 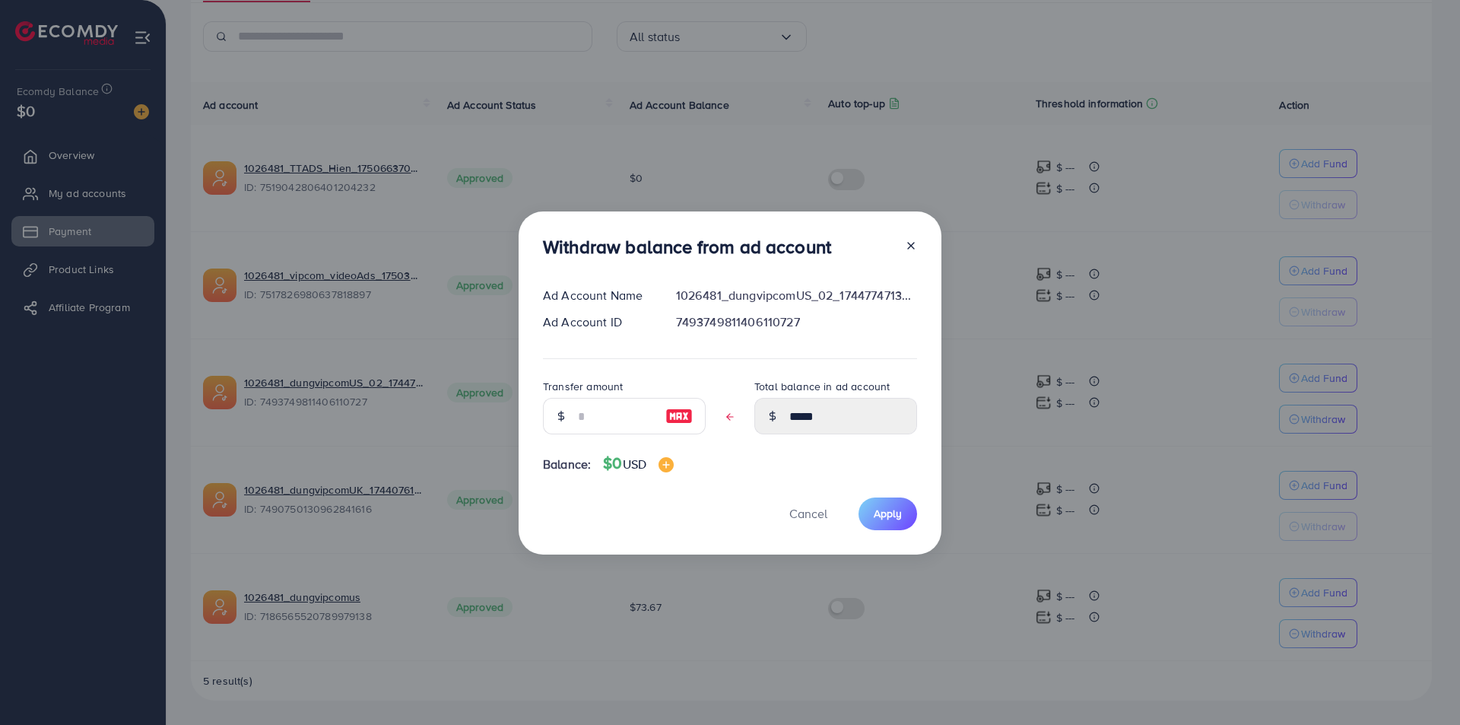 What do you see at coordinates (808, 513) in the screenshot?
I see `span: Cancel` at bounding box center [808, 513].